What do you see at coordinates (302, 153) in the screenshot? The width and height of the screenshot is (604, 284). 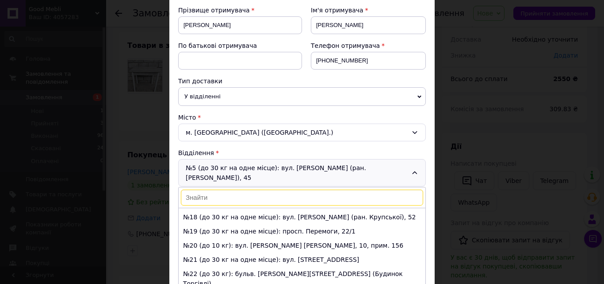 I see `div: Відділення` at bounding box center [302, 153].